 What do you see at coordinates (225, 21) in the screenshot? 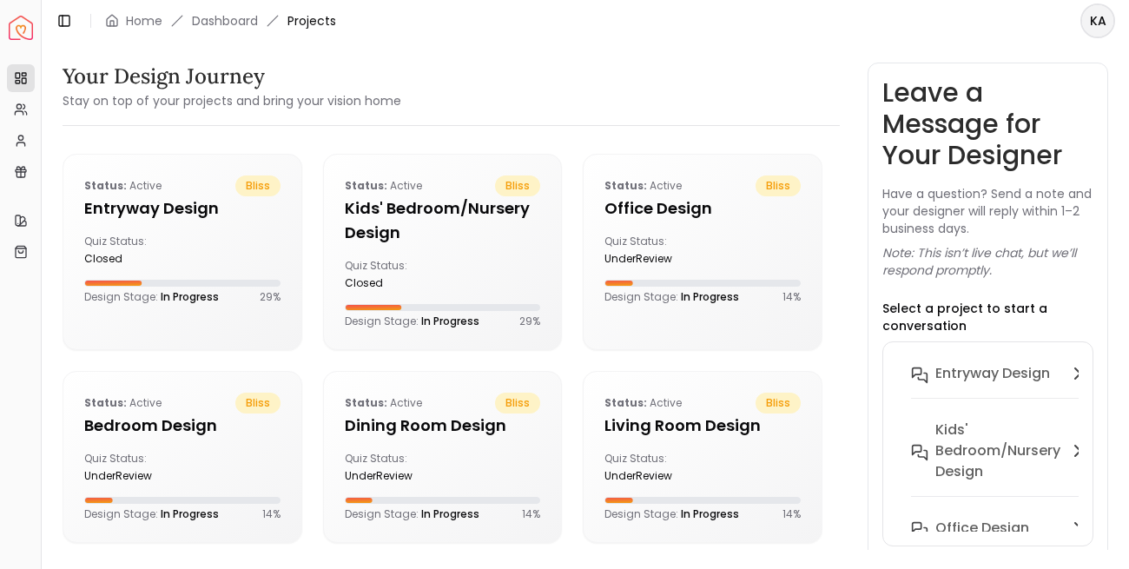
I see `a: Dashboard` at bounding box center [225, 21].